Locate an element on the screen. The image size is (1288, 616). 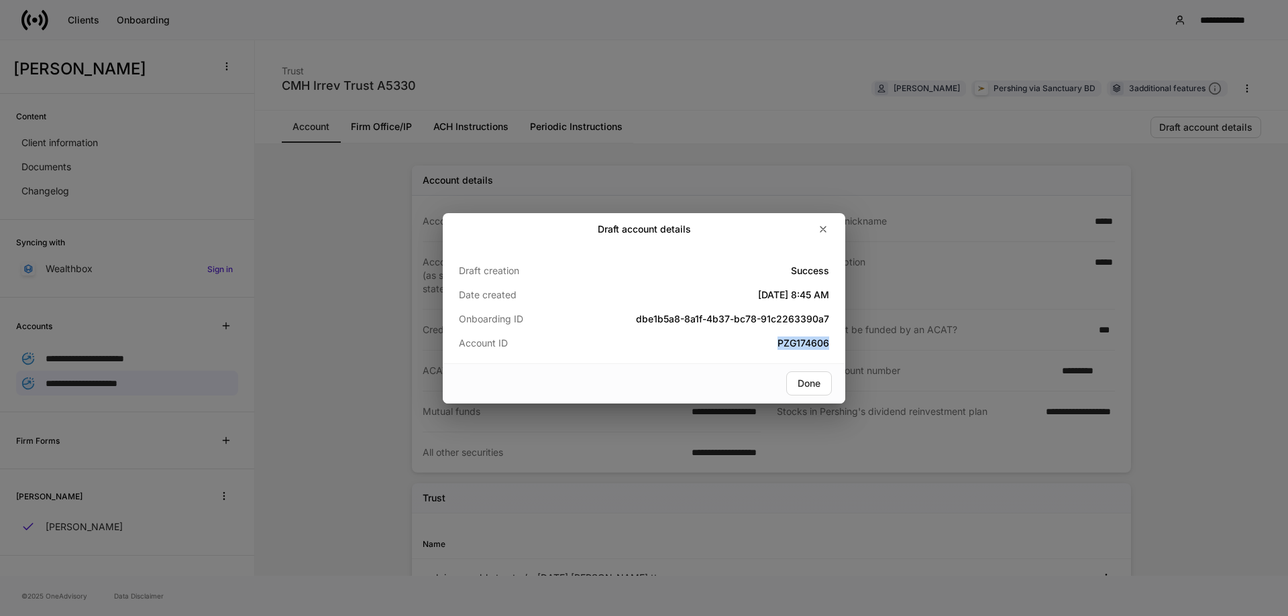
h5: Success is located at coordinates (706, 271).